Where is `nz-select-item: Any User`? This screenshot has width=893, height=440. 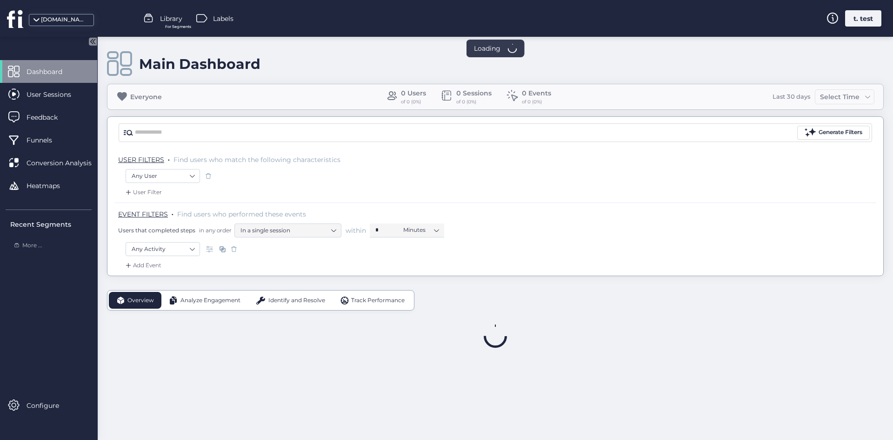 nz-select-item: Any User is located at coordinates (163, 176).